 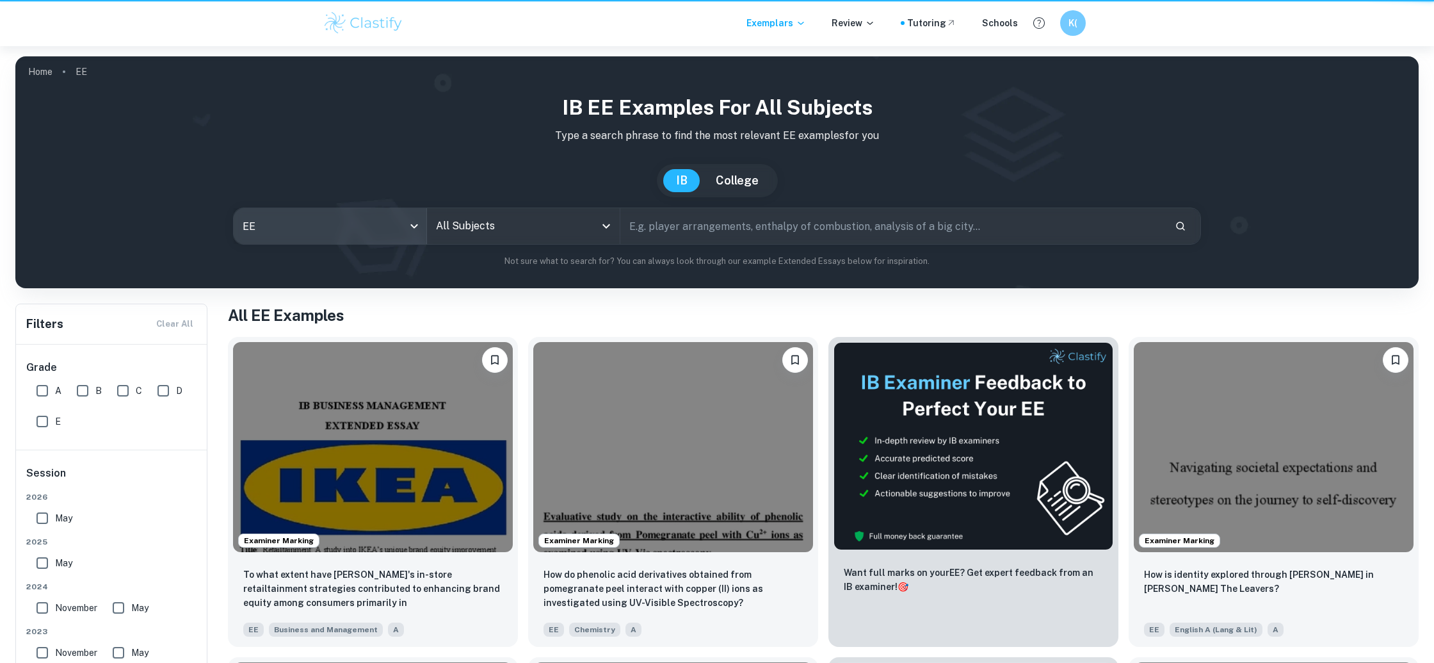 I want to click on img: Clastify logo, so click(x=363, y=23).